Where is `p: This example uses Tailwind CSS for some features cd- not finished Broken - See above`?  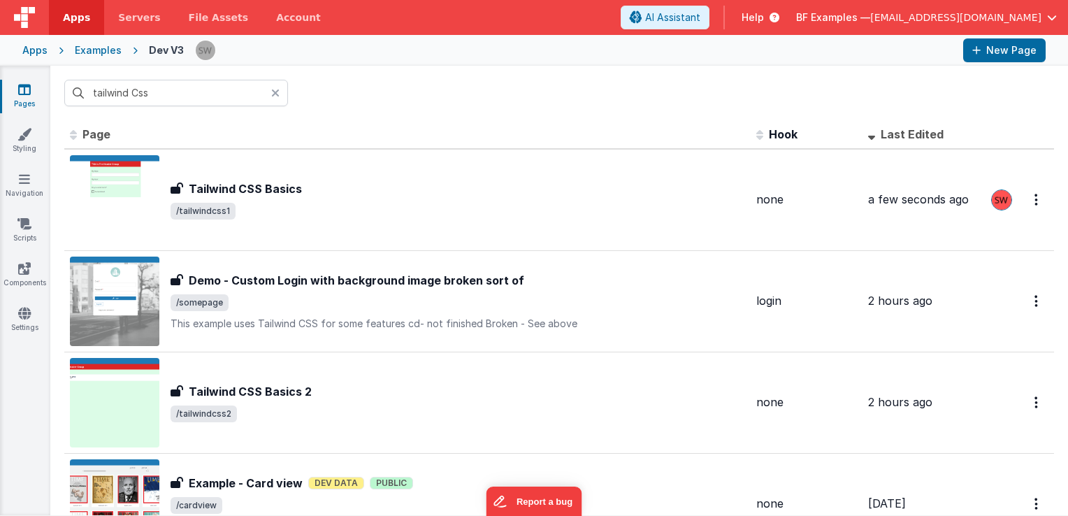
p: This example uses Tailwind CSS for some features cd- not finished Broken - See above is located at coordinates (458, 324).